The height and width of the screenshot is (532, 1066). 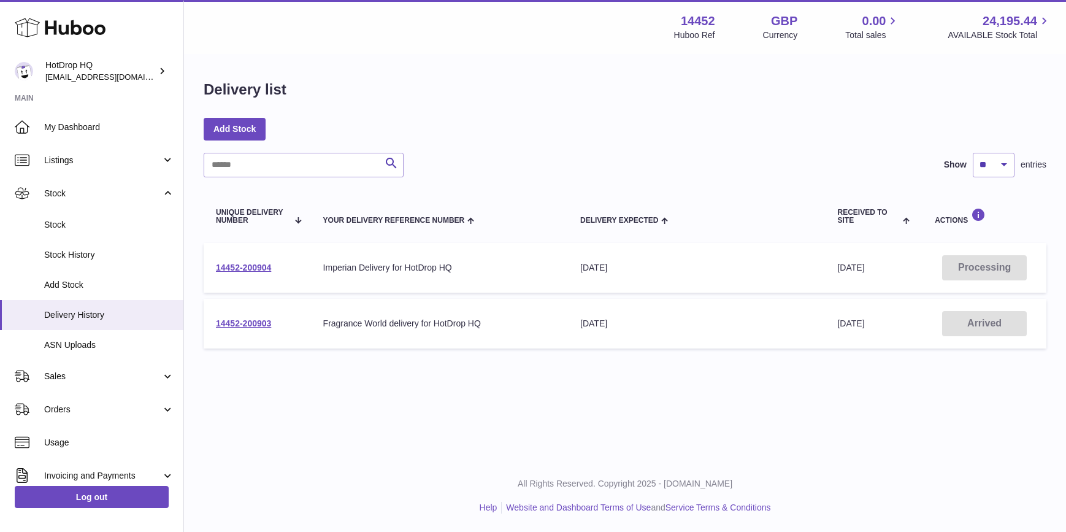 I want to click on span: Total sales, so click(x=872, y=35).